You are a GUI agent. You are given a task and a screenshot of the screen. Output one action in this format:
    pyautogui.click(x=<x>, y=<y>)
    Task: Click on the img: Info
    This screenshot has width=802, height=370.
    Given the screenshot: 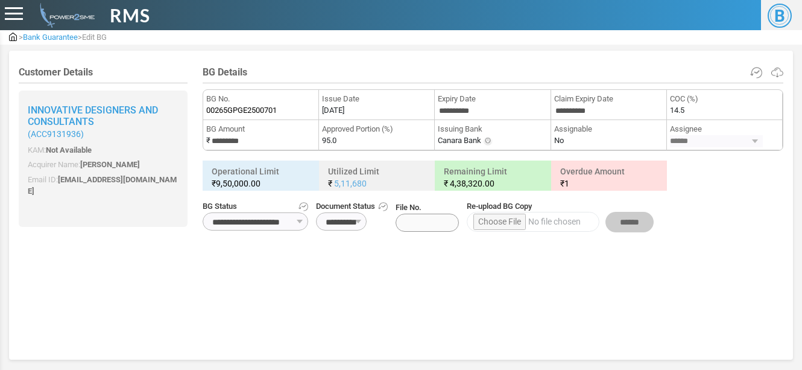 What is the action you would take?
    pyautogui.click(x=488, y=141)
    